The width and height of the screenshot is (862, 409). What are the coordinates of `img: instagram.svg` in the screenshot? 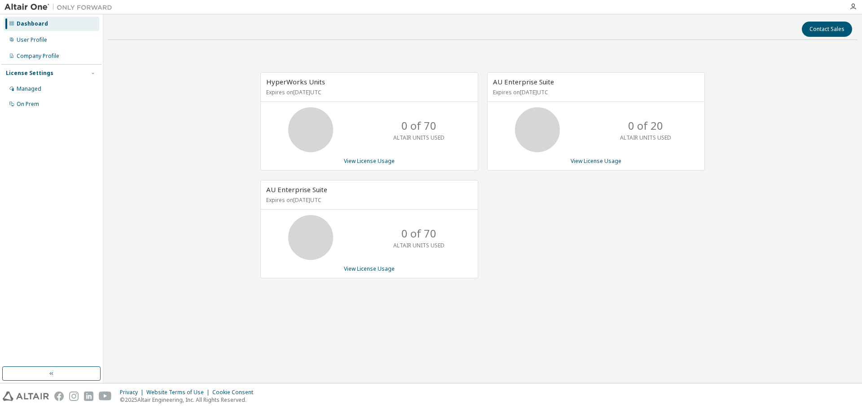 It's located at (74, 396).